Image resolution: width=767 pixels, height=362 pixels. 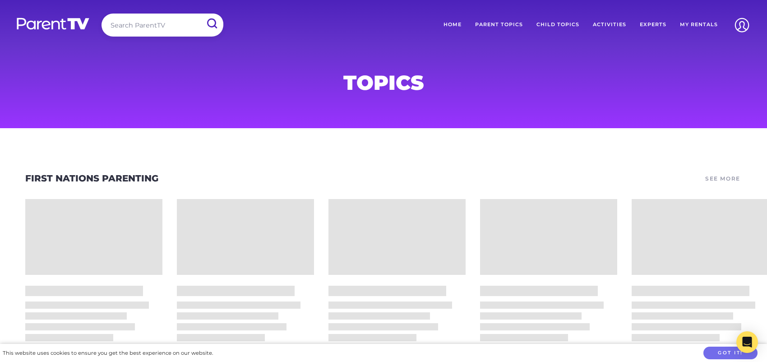 I want to click on a: Parent Topics, so click(x=499, y=25).